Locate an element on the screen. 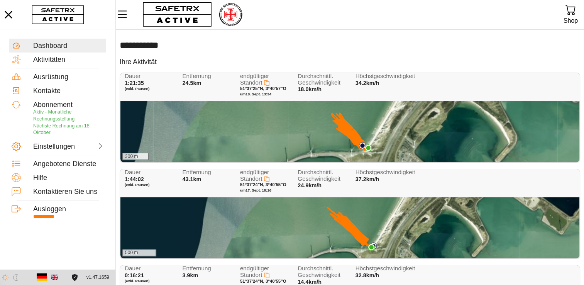 This screenshot has height=285, width=584. span: 24.9km/h is located at coordinates (310, 185).